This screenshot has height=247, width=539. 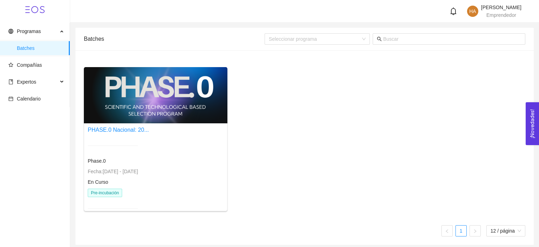 What do you see at coordinates (461, 231) in the screenshot?
I see `a: 1` at bounding box center [461, 231].